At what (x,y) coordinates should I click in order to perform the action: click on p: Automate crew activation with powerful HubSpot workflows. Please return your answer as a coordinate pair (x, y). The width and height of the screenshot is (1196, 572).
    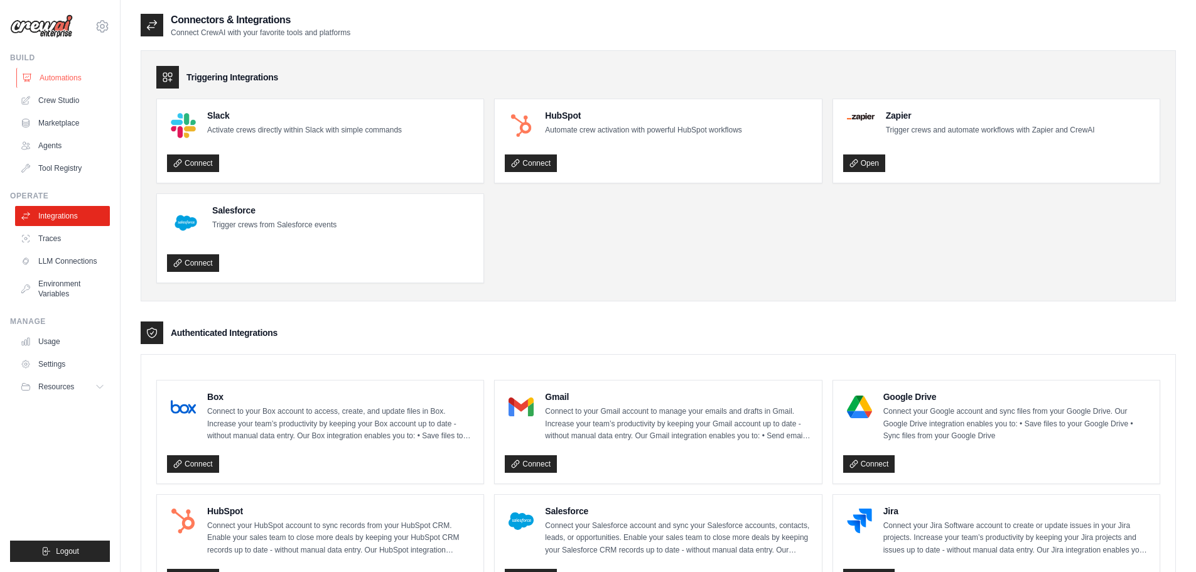
    Looking at the image, I should click on (643, 131).